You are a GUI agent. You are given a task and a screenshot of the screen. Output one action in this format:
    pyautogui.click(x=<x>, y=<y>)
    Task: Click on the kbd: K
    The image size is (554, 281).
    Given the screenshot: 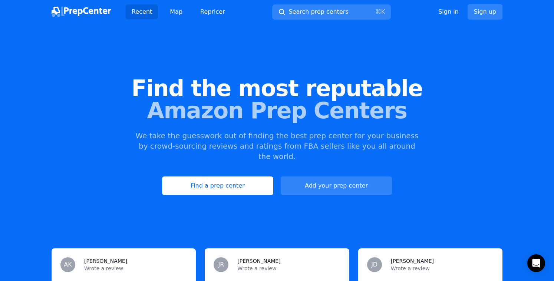 What is the action you would take?
    pyautogui.click(x=383, y=11)
    